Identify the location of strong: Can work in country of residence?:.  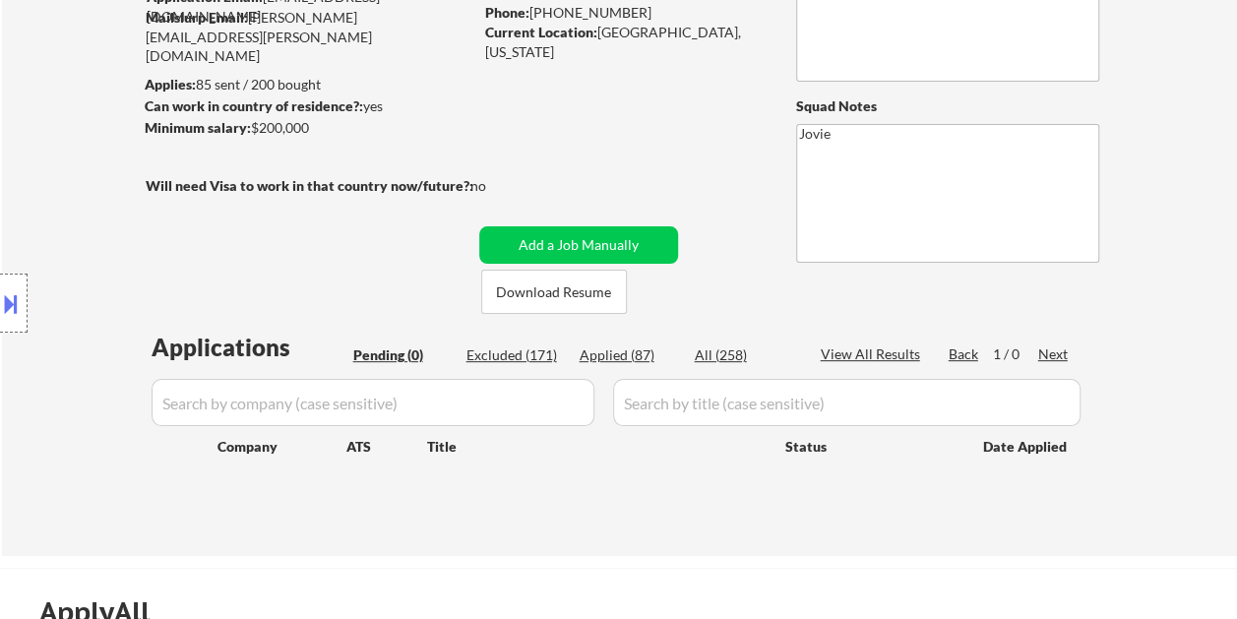
(254, 105).